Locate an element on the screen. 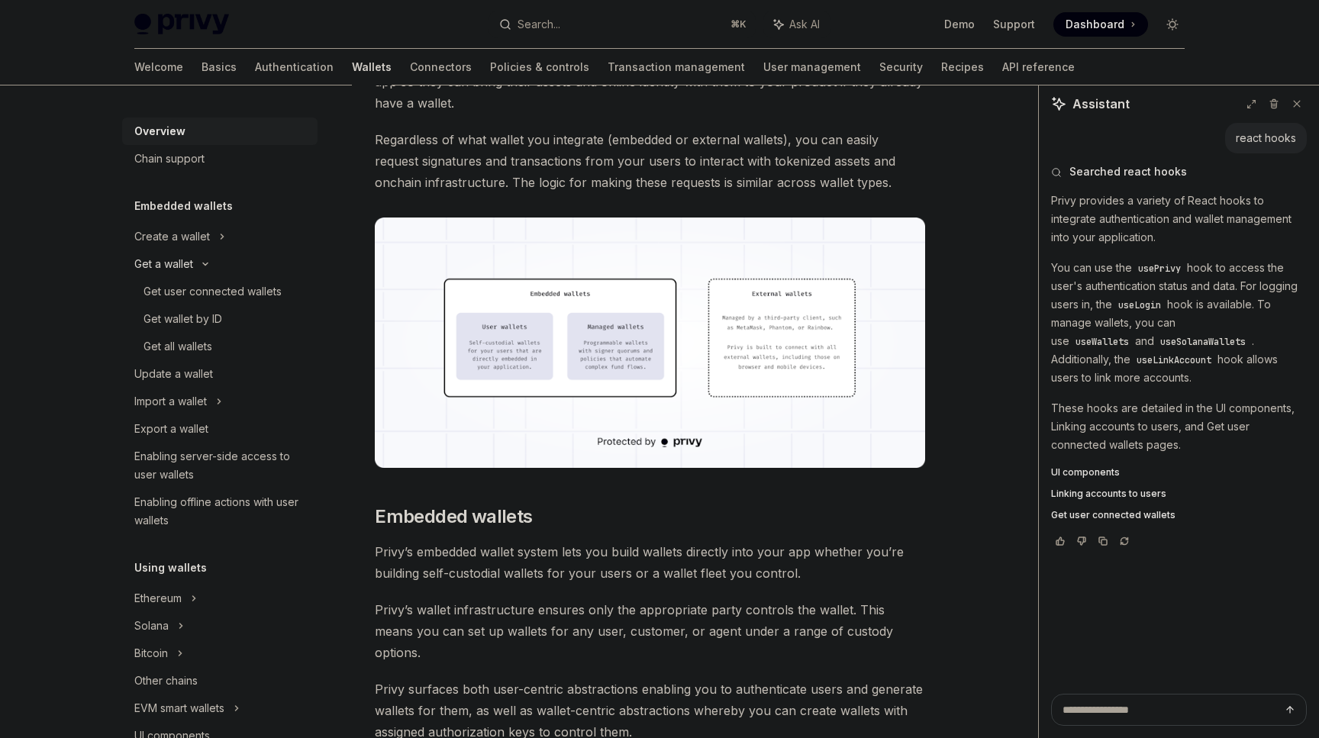 The image size is (1319, 738). div: Update a wallet is located at coordinates (173, 374).